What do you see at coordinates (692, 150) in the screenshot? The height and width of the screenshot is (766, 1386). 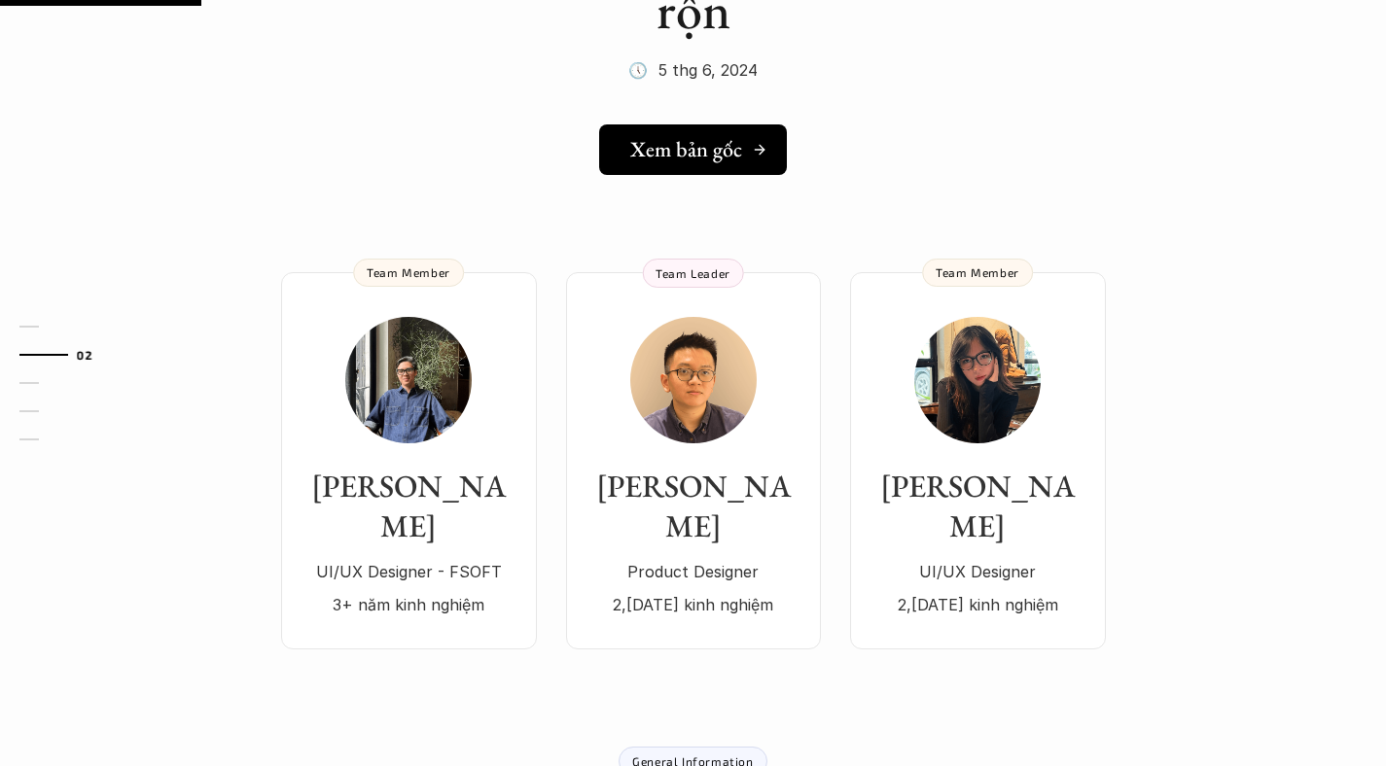 I see `a: Xem bản gốc` at bounding box center [692, 150].